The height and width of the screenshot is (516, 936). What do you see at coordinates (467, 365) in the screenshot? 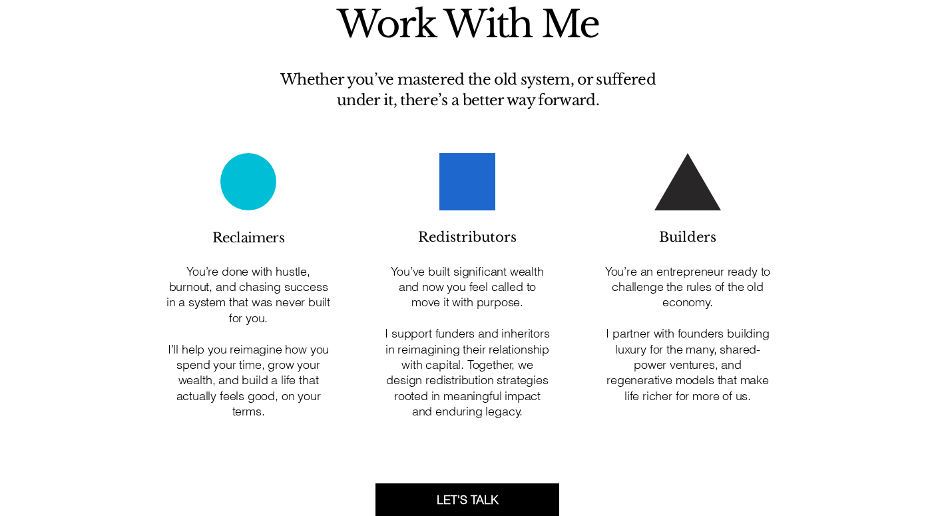
I see `p: I support funders and inheritors in reimagining their relationship with capital. Together, we des...` at bounding box center [467, 365].